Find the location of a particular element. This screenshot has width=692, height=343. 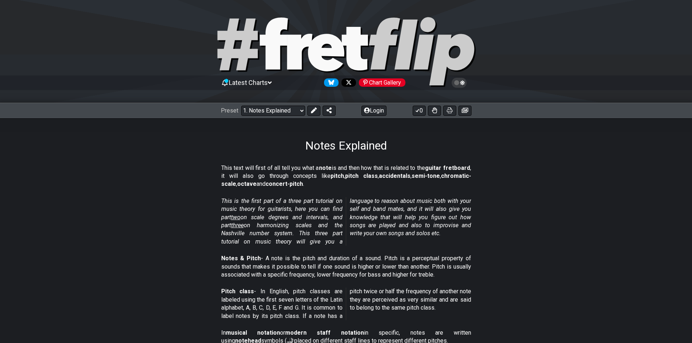

button: Create image is located at coordinates (465, 111).